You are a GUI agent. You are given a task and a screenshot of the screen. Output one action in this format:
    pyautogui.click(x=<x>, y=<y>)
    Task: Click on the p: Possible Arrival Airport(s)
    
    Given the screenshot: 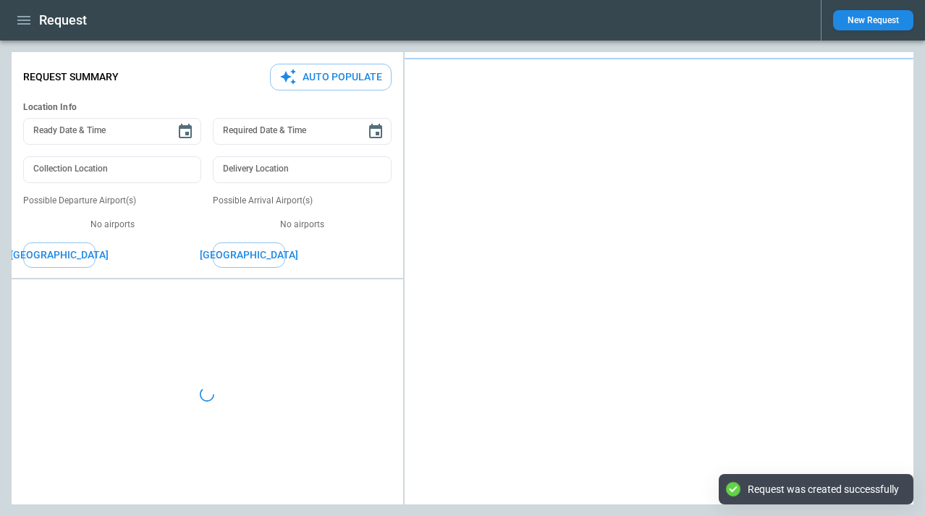 What is the action you would take?
    pyautogui.click(x=302, y=201)
    